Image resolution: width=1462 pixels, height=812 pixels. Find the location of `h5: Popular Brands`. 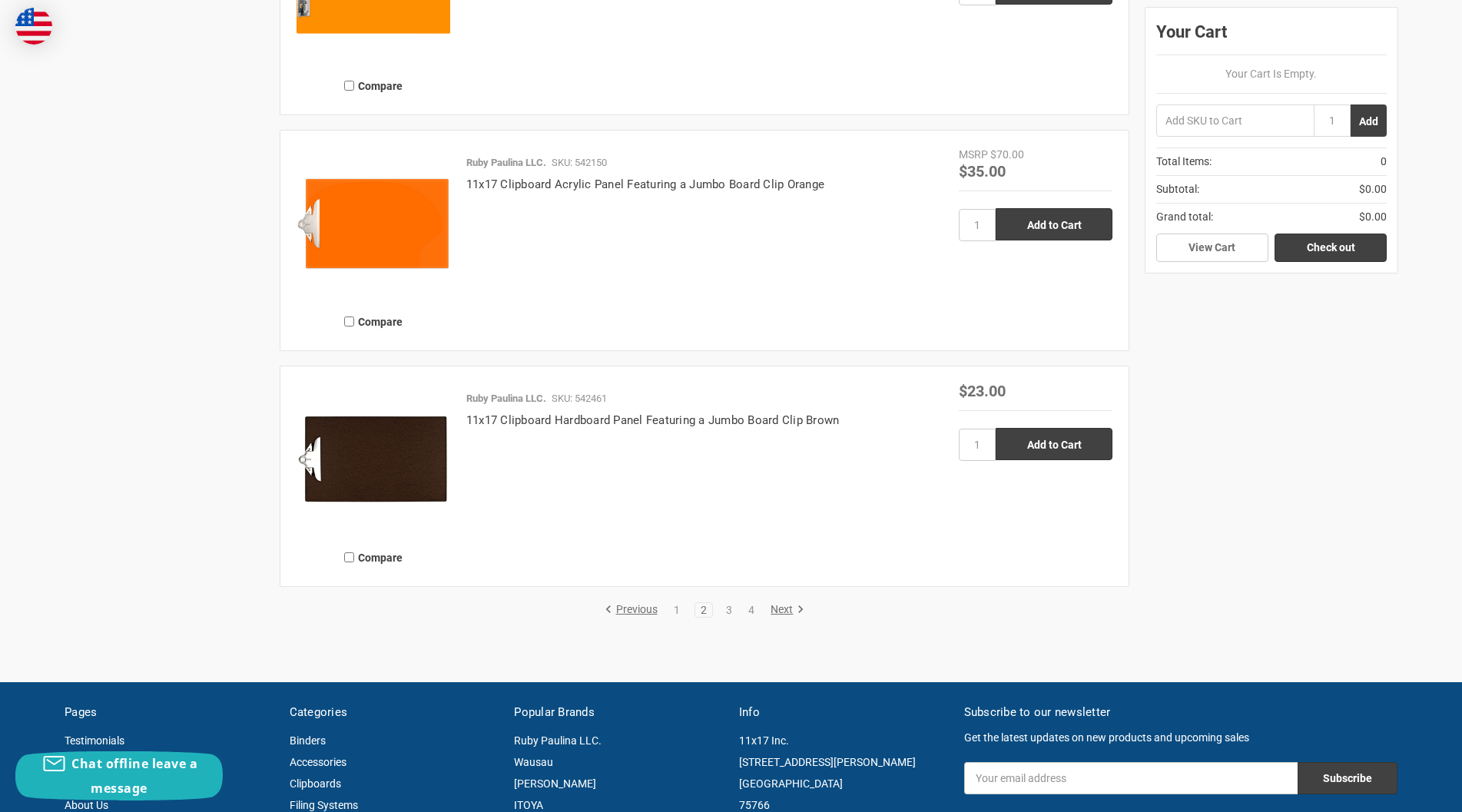

h5: Popular Brands is located at coordinates (618, 712).